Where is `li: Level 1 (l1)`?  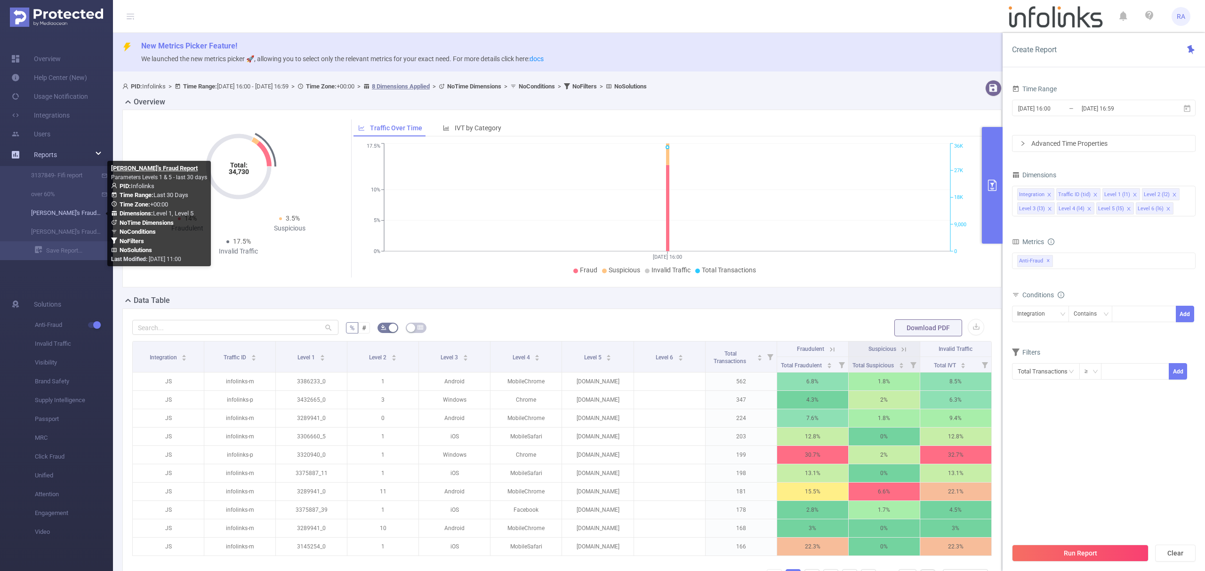 li: Level 1 (l1) is located at coordinates (1121, 194).